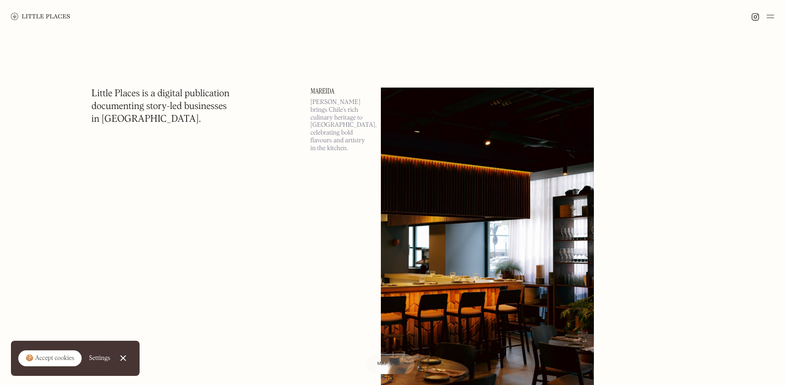 This screenshot has height=385, width=785. I want to click on a: Mareida, so click(340, 91).